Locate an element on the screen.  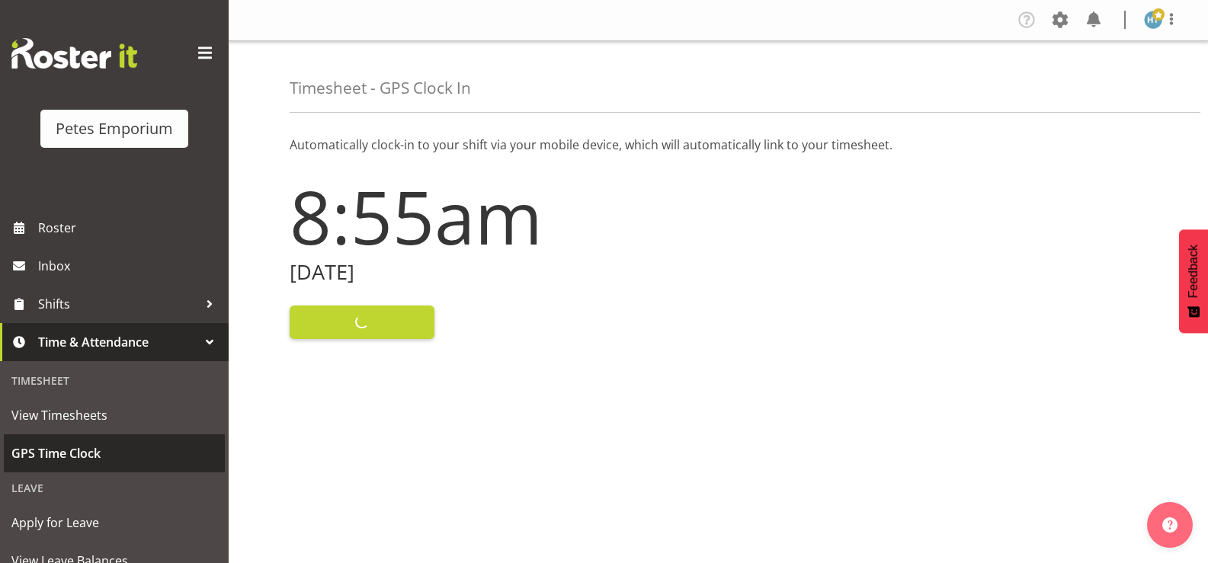
span: Apply for Leave is located at coordinates (114, 523).